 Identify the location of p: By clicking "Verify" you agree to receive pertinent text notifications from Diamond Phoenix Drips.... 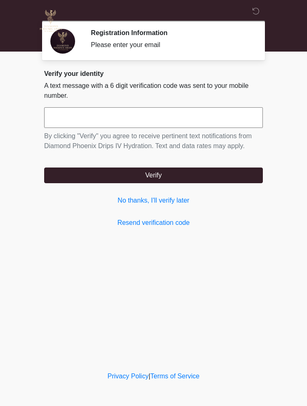
(153, 141).